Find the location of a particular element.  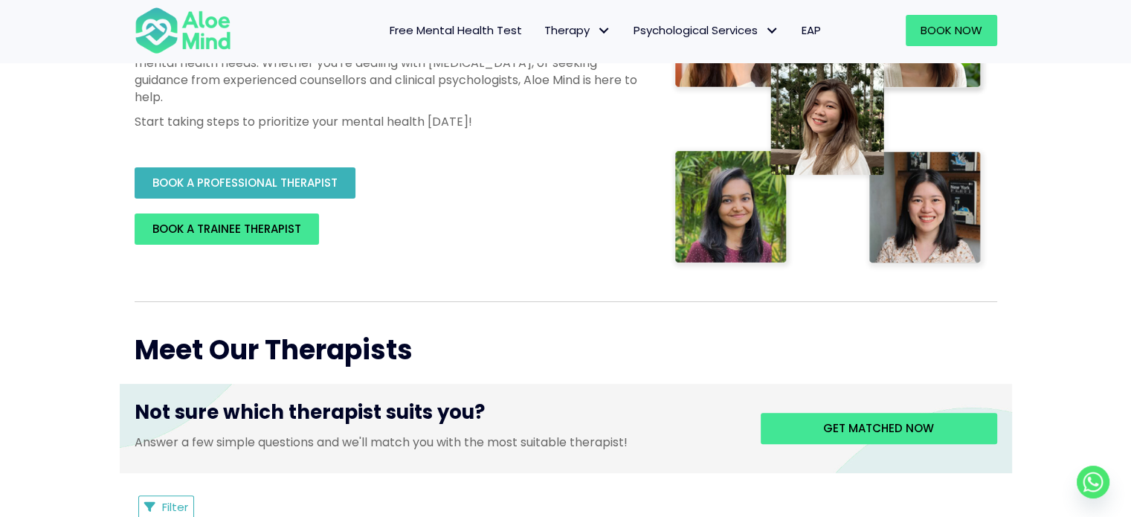

a: Book Now is located at coordinates (951, 30).